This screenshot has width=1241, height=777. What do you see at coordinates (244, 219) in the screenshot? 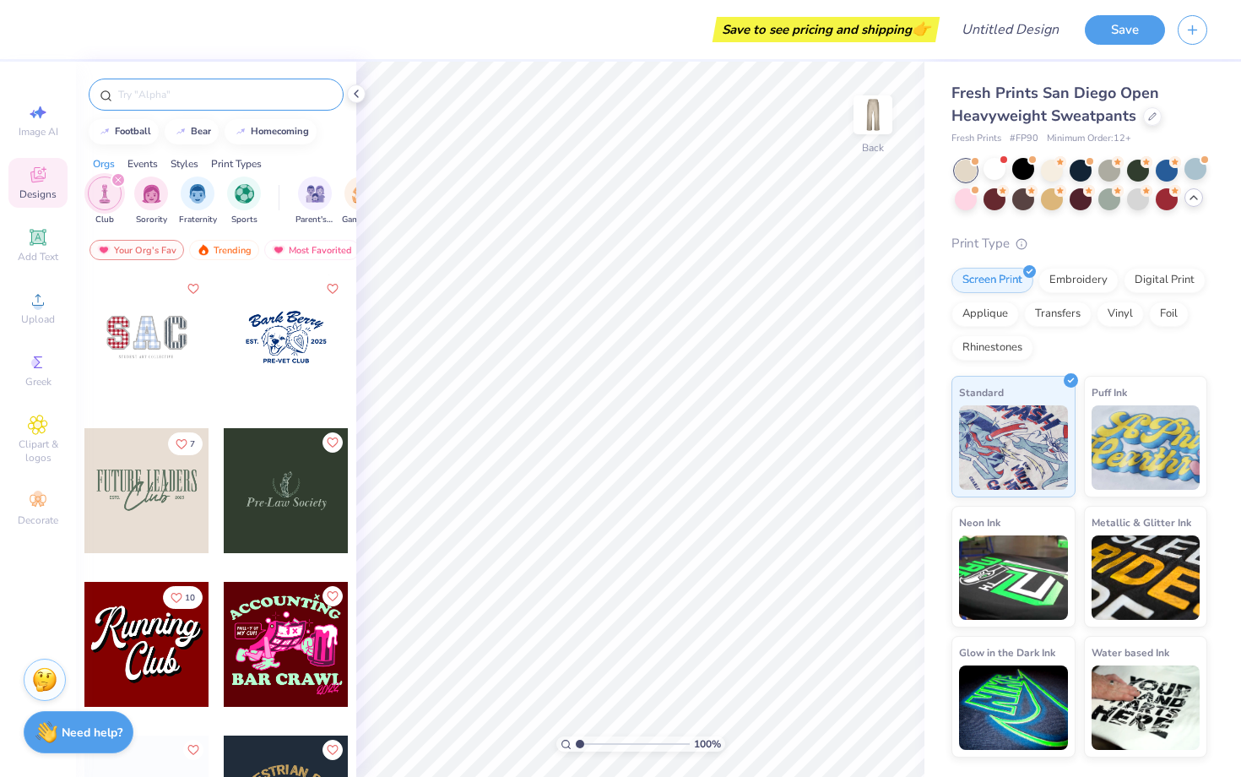
I see `span: Sports` at bounding box center [244, 219].